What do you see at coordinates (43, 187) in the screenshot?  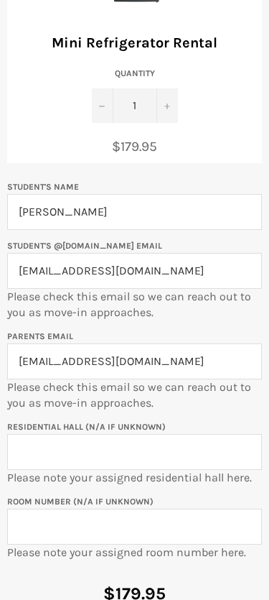 I see `label: Student's Name` at bounding box center [43, 187].